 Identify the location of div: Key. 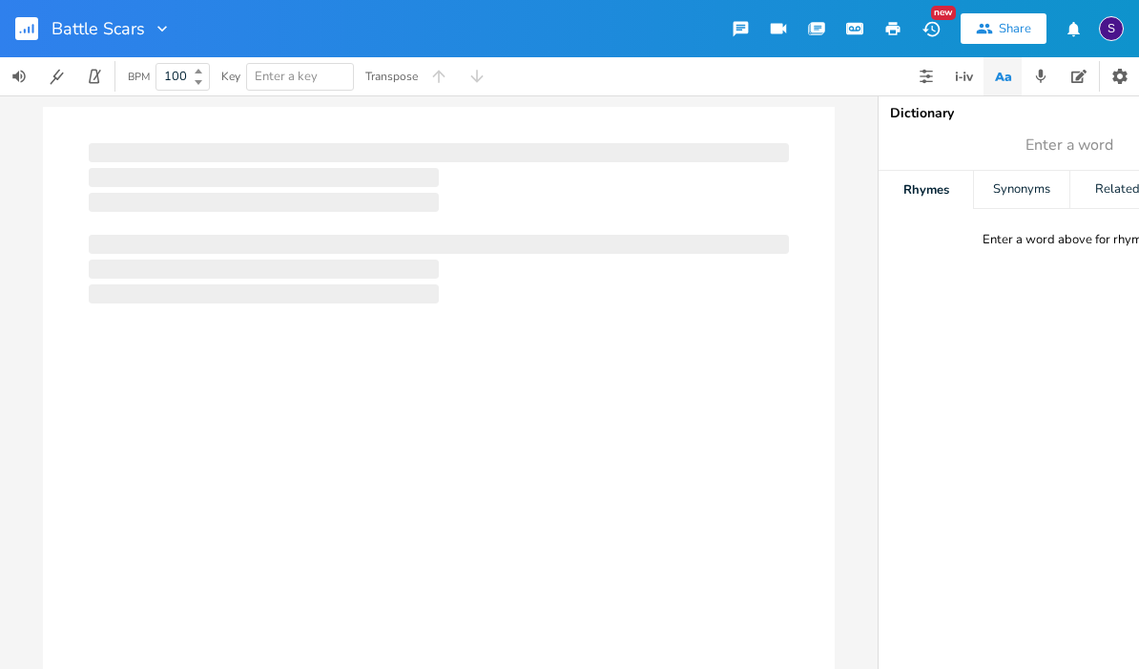
(231, 76).